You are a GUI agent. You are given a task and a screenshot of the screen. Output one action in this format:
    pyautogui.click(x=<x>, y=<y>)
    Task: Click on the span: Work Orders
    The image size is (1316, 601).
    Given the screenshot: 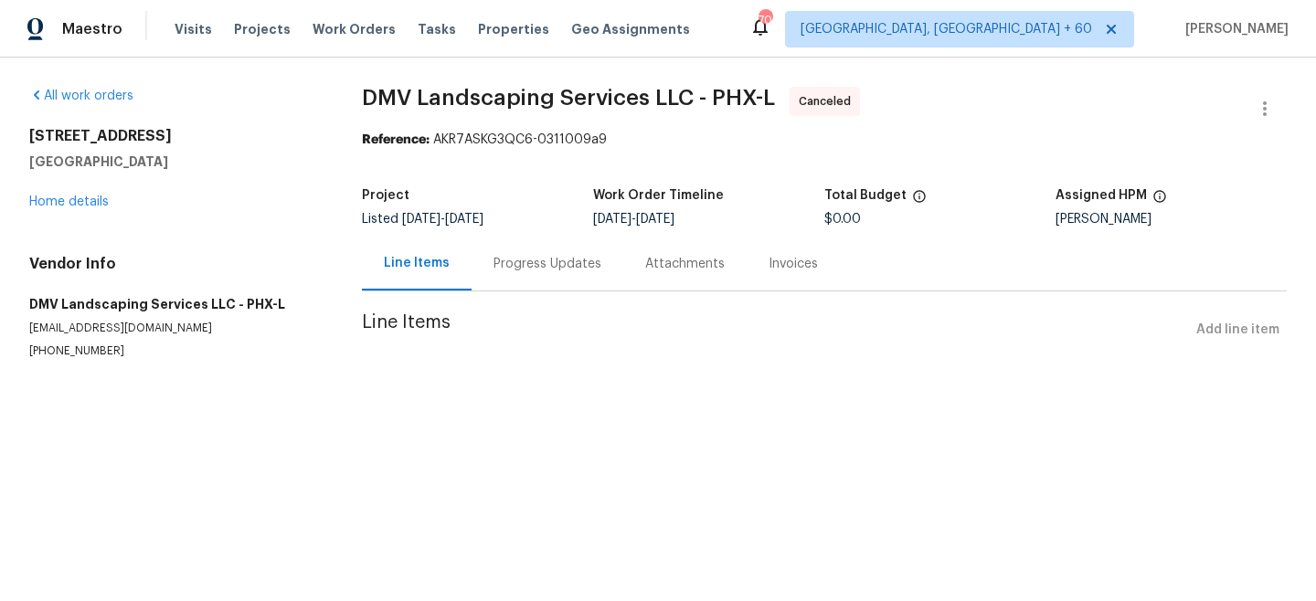 What is the action you would take?
    pyautogui.click(x=354, y=29)
    